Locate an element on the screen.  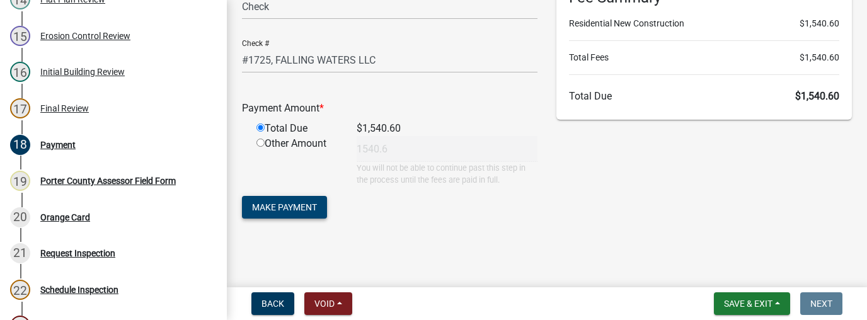
div: Request Inspection is located at coordinates (77, 253).